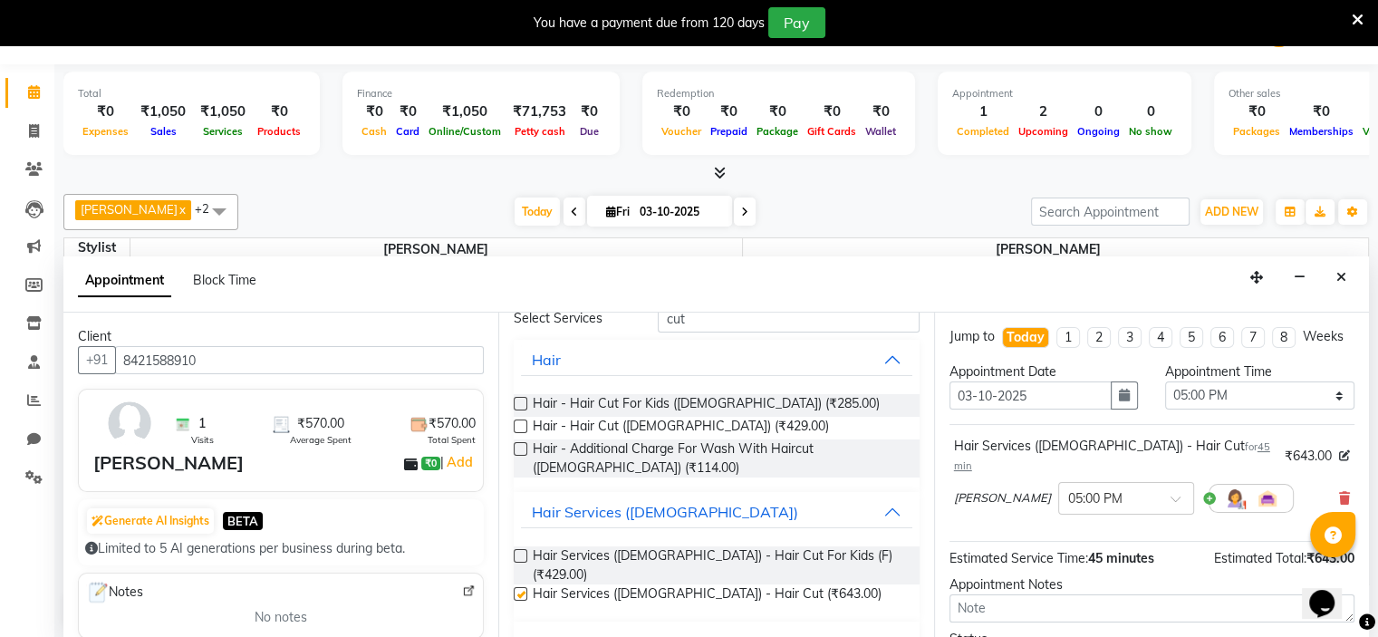  Describe the element at coordinates (1068, 337) in the screenshot. I see `li: 1` at that location.